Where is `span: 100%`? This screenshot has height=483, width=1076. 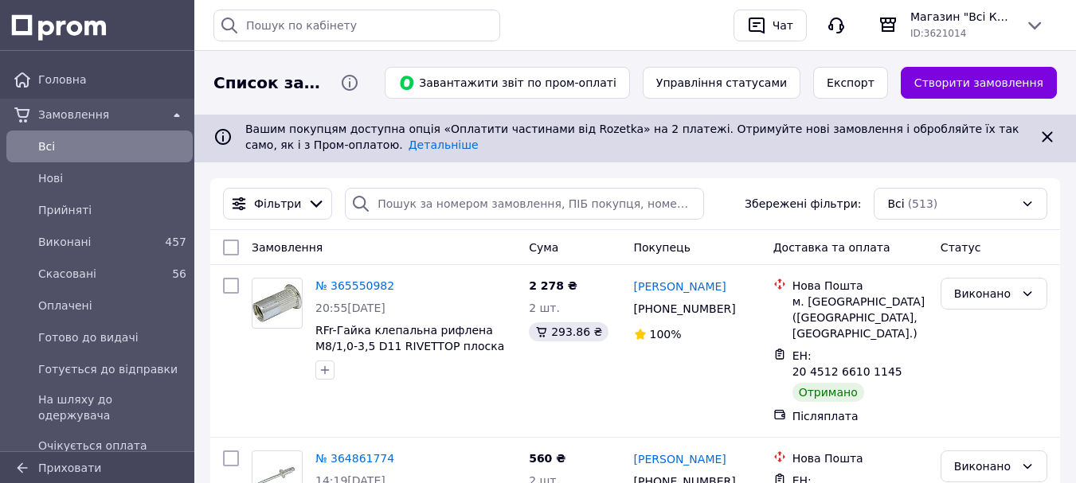
span: 100% is located at coordinates (666, 334).